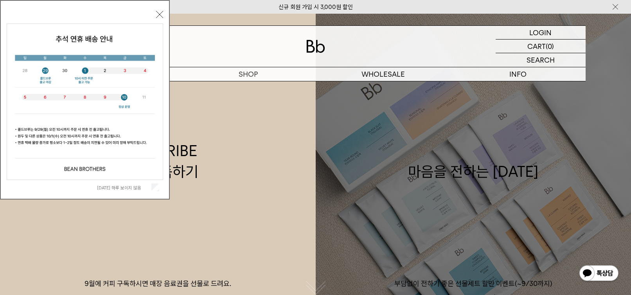 This screenshot has height=295, width=631. What do you see at coordinates (599, 274) in the screenshot?
I see `img: 카카오톡 채널 1:1 채팅 버튼` at bounding box center [599, 274].